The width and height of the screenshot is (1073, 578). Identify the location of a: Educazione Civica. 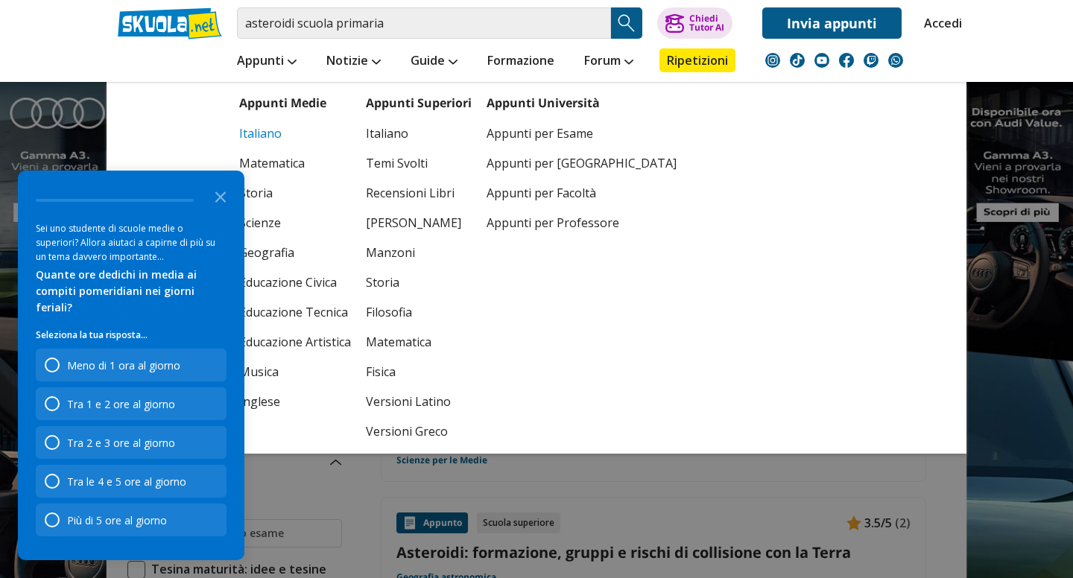
(295, 282).